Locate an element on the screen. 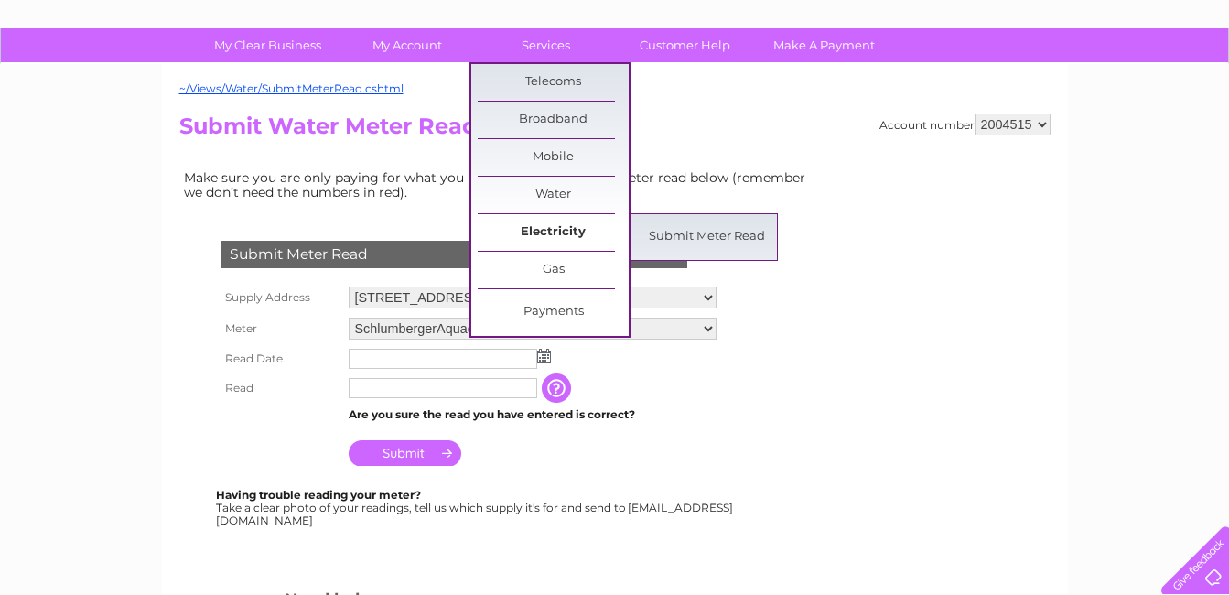  a: Energy is located at coordinates (973, 84).